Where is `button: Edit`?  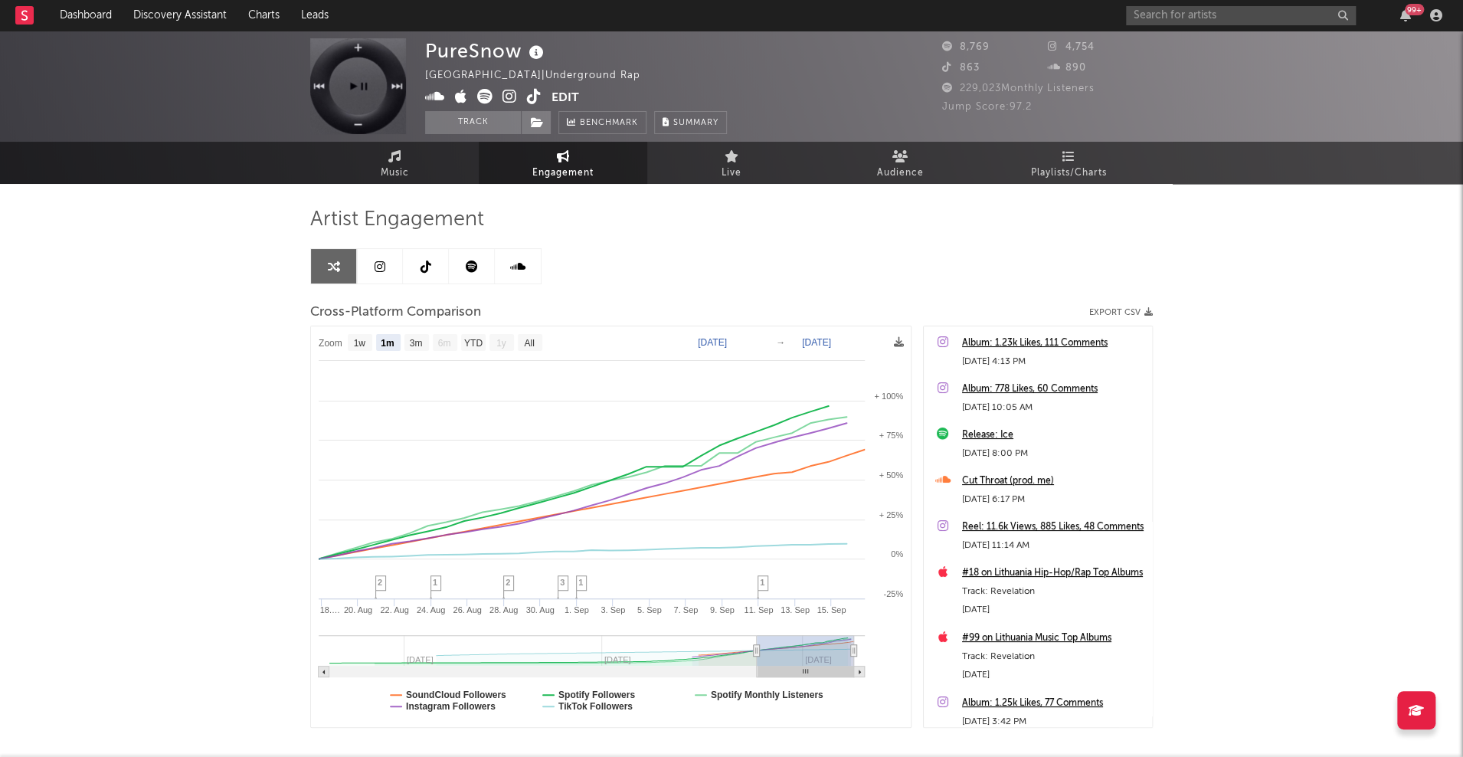 button: Edit is located at coordinates (565, 98).